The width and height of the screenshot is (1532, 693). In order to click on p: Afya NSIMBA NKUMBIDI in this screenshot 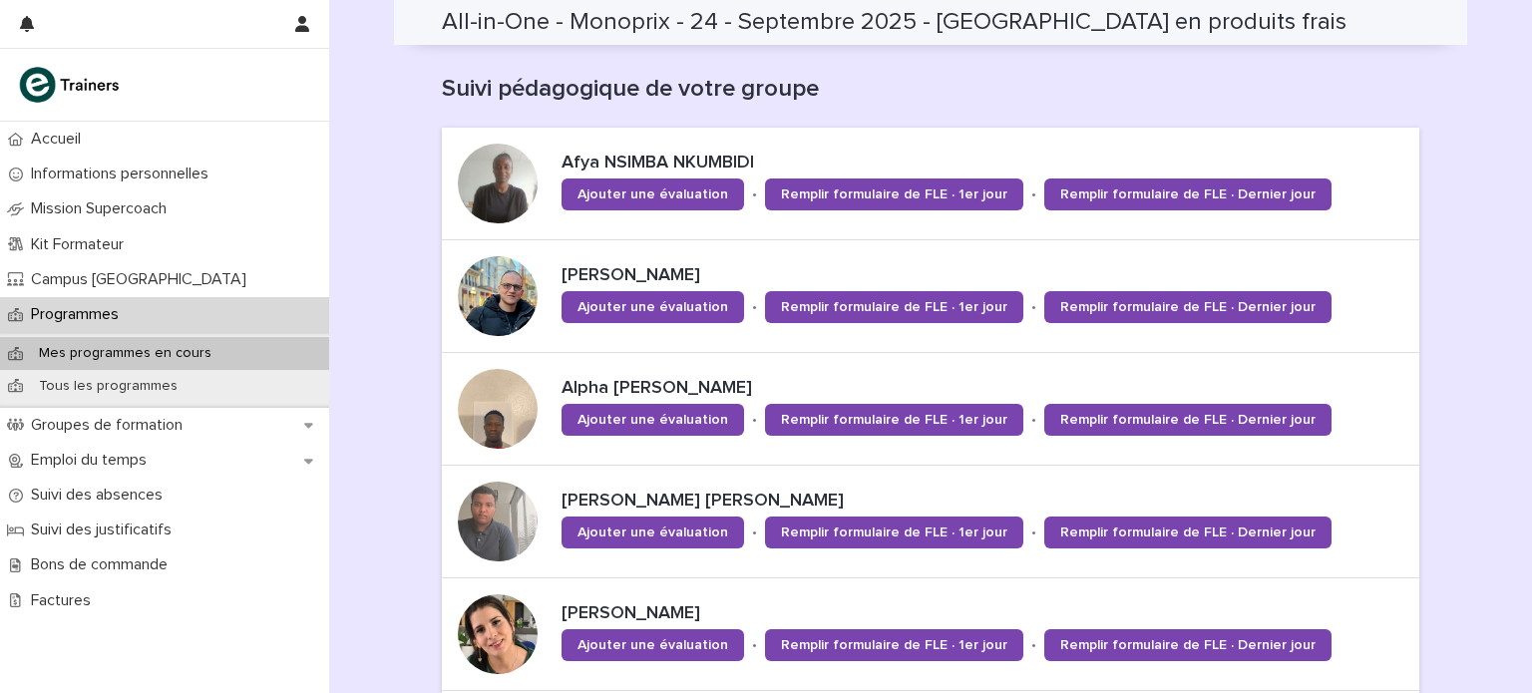, I will do `click(986, 164)`.